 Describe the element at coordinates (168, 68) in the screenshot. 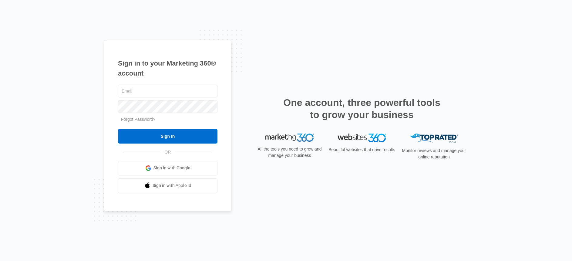

I see `h1: Sign in to your Marketing 360® account` at that location.